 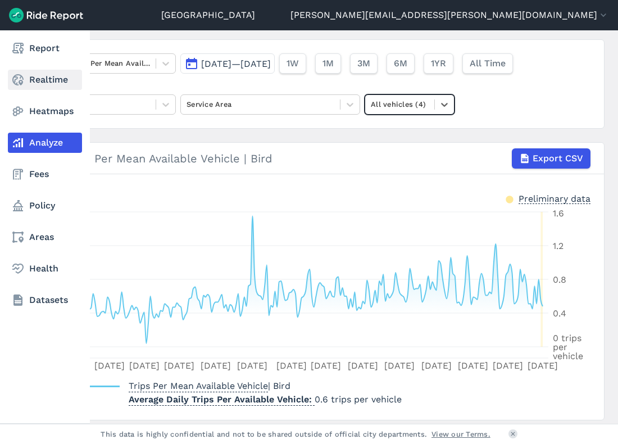 What do you see at coordinates (45, 80) in the screenshot?
I see `a: Realtime` at bounding box center [45, 80].